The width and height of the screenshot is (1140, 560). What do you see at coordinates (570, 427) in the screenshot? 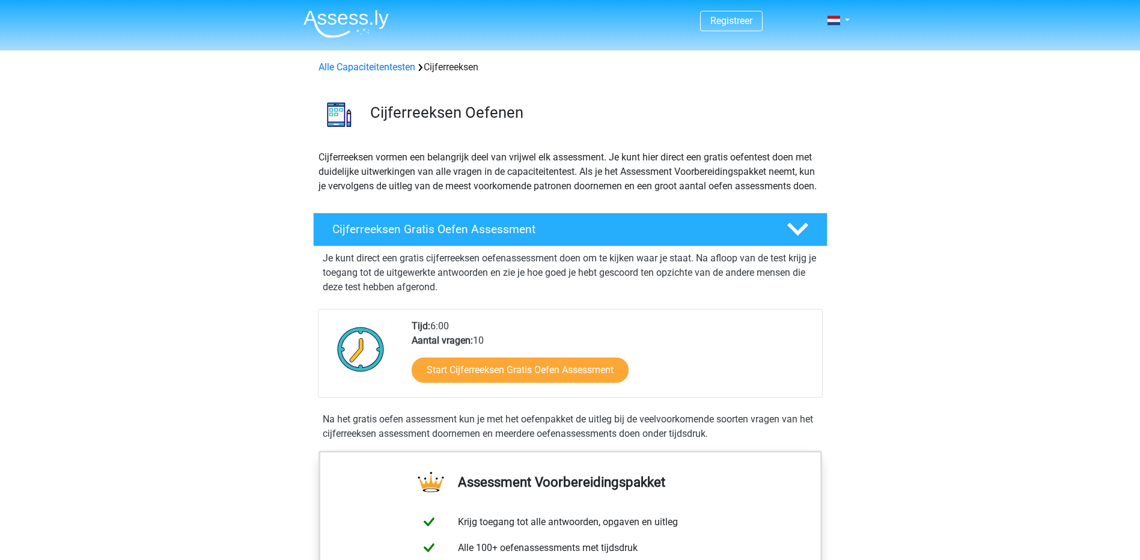
I see `div: Na het gratis oefen assessment kun je met het oefenpakket de uitleg bij de veelvoorkomende soorte...` at bounding box center [570, 427].